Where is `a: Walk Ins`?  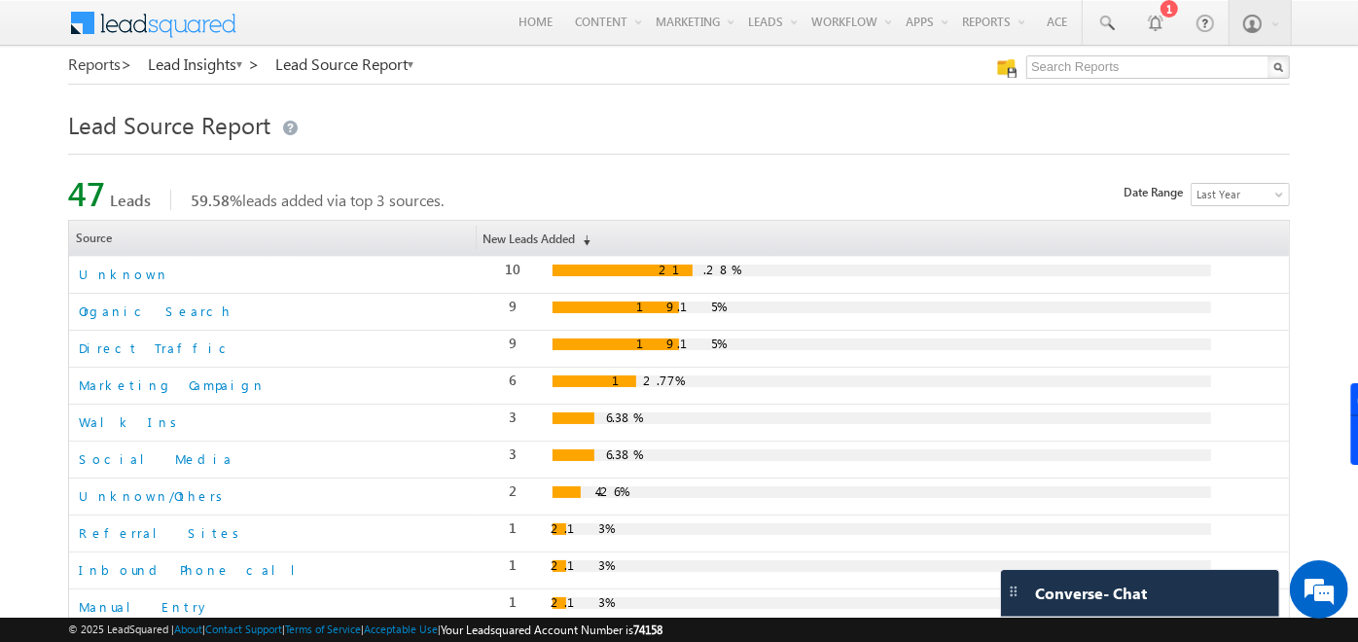
a: Walk Ins is located at coordinates (131, 421).